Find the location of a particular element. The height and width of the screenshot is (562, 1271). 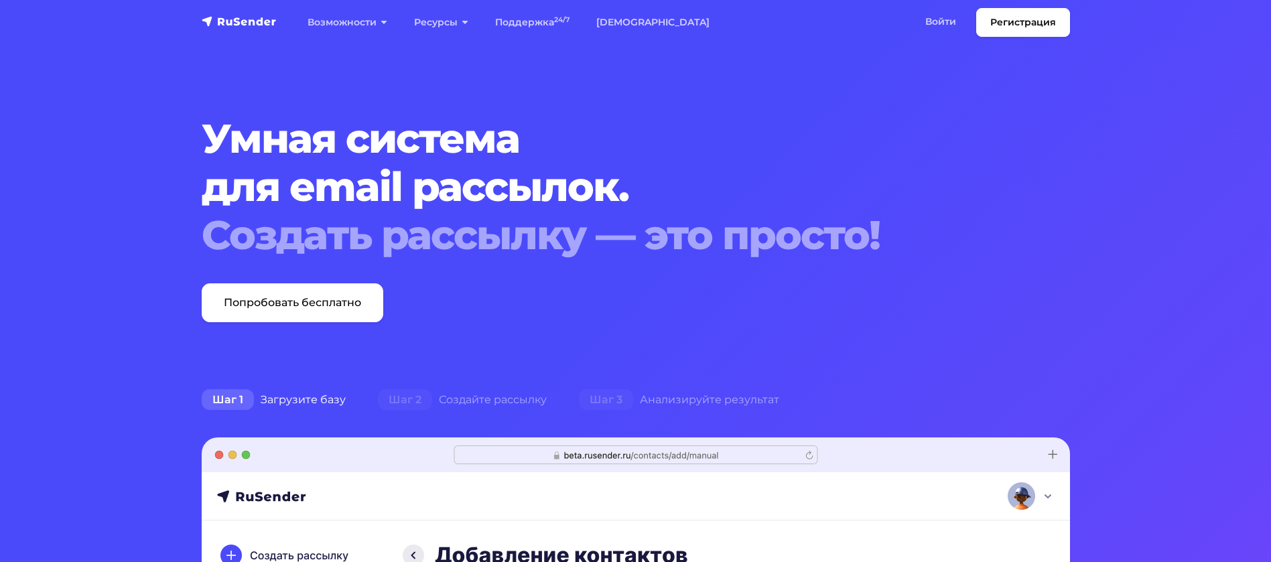

h1: Умная система для email рассылок. is located at coordinates (599, 187).